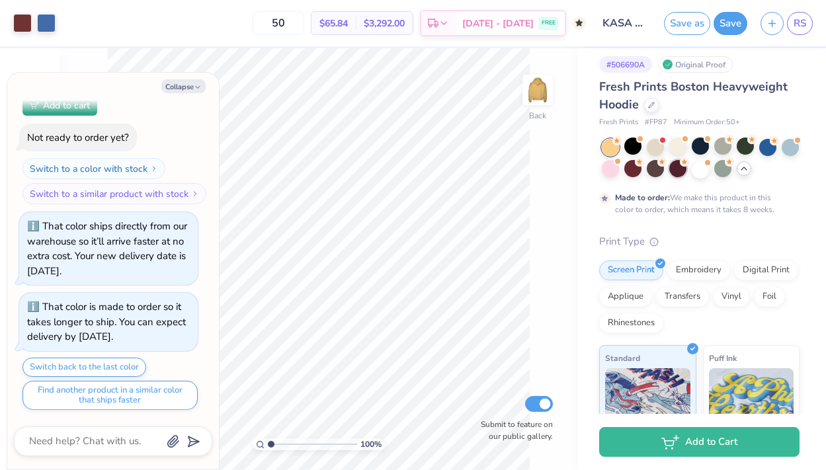 Image resolution: width=826 pixels, height=470 pixels. I want to click on span: 100 %, so click(371, 444).